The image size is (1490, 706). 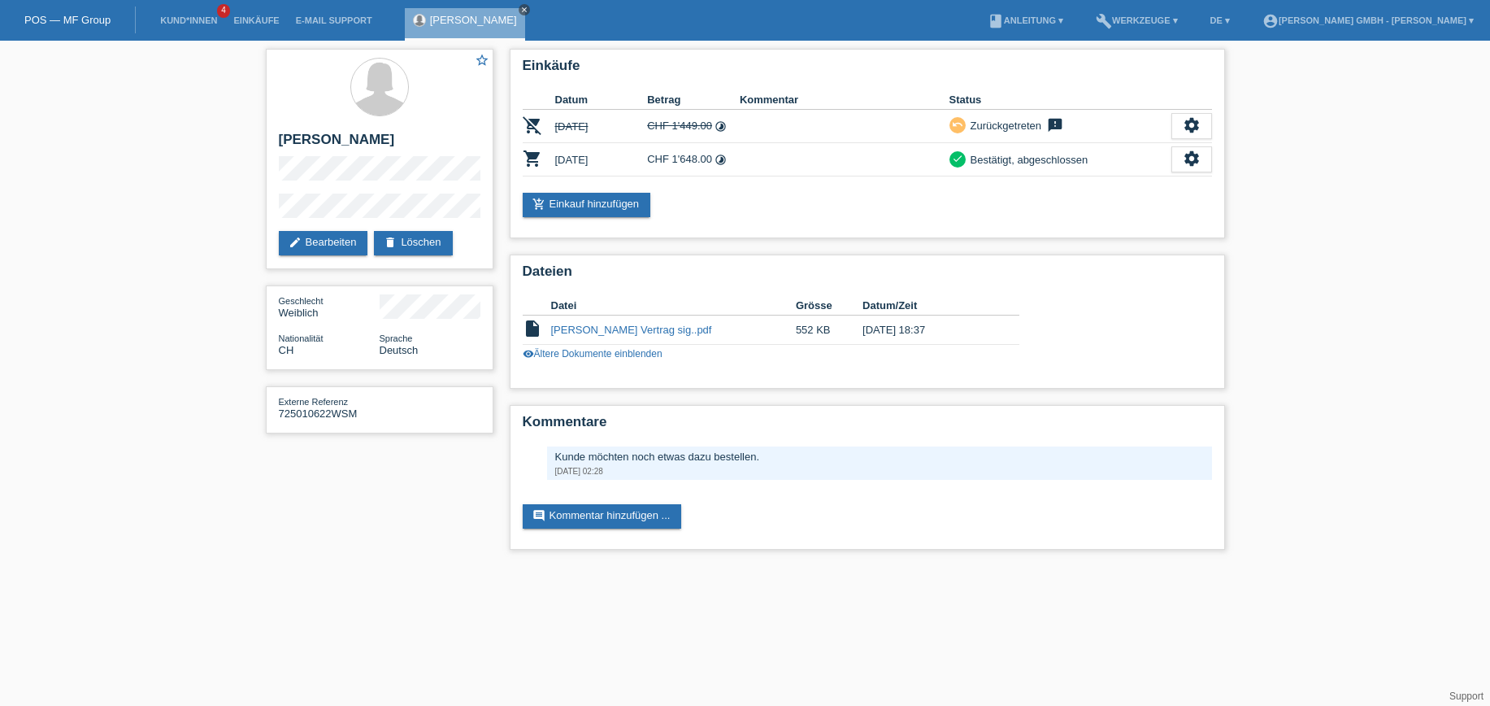 I want to click on a: Kund*innen, so click(x=189, y=20).